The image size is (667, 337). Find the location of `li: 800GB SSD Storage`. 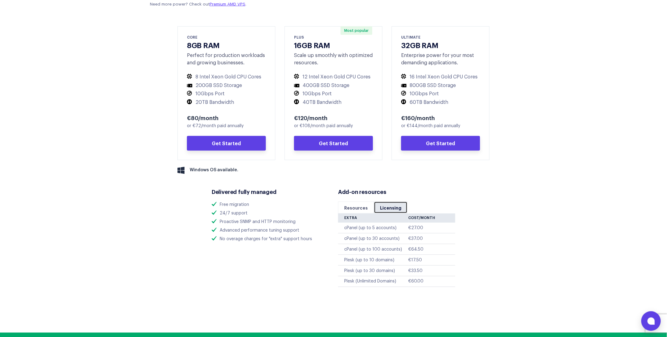

li: 800GB SSD Storage is located at coordinates (441, 85).